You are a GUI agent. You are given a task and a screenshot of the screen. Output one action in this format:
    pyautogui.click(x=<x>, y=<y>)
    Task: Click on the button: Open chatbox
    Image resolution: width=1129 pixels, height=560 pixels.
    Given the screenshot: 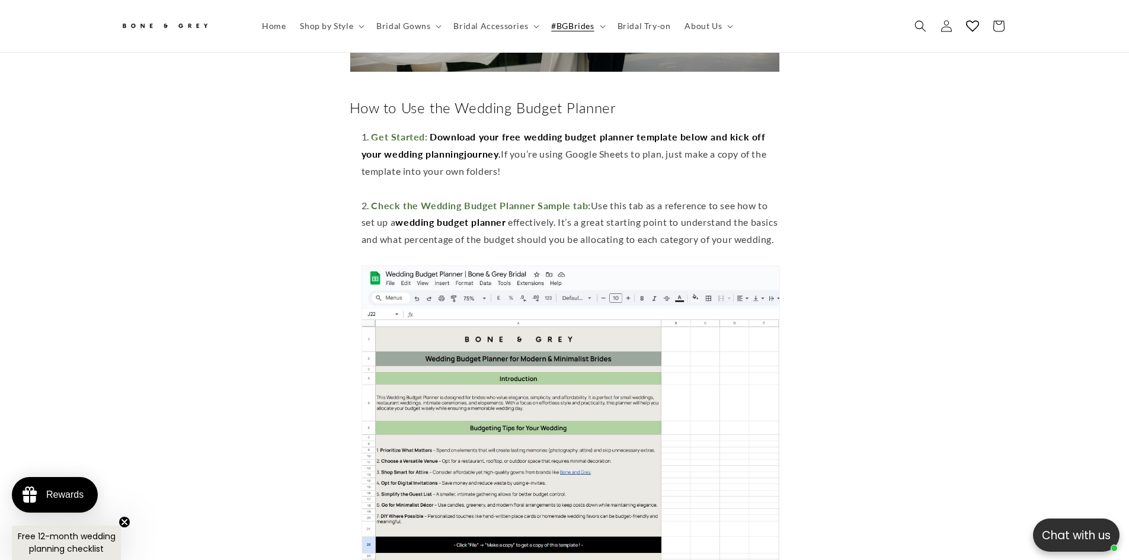 What is the action you would take?
    pyautogui.click(x=1076, y=535)
    